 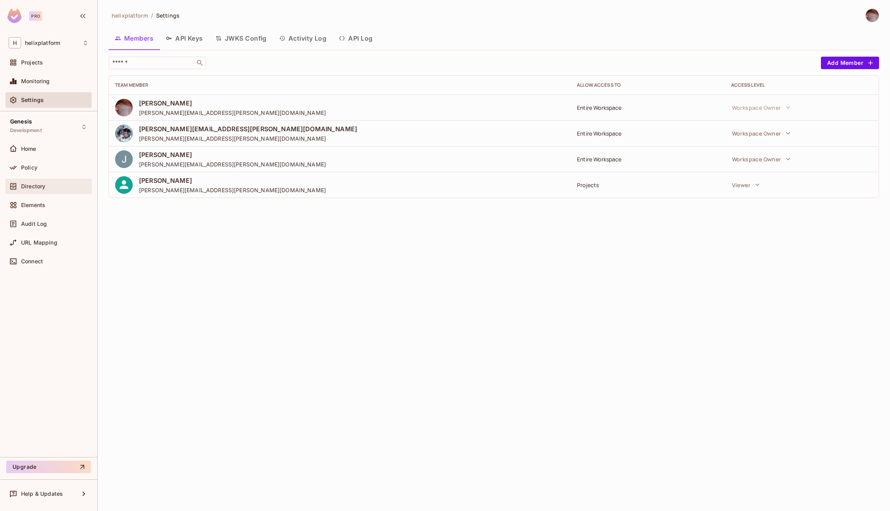 What do you see at coordinates (43, 43) in the screenshot?
I see `span: Workspace: helixplatform` at bounding box center [43, 43].